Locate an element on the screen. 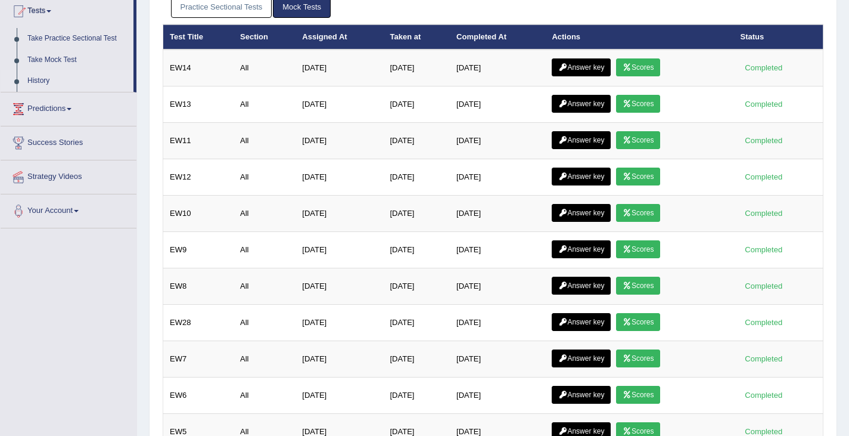 The height and width of the screenshot is (436, 849). a: Take Mock Test is located at coordinates (77, 60).